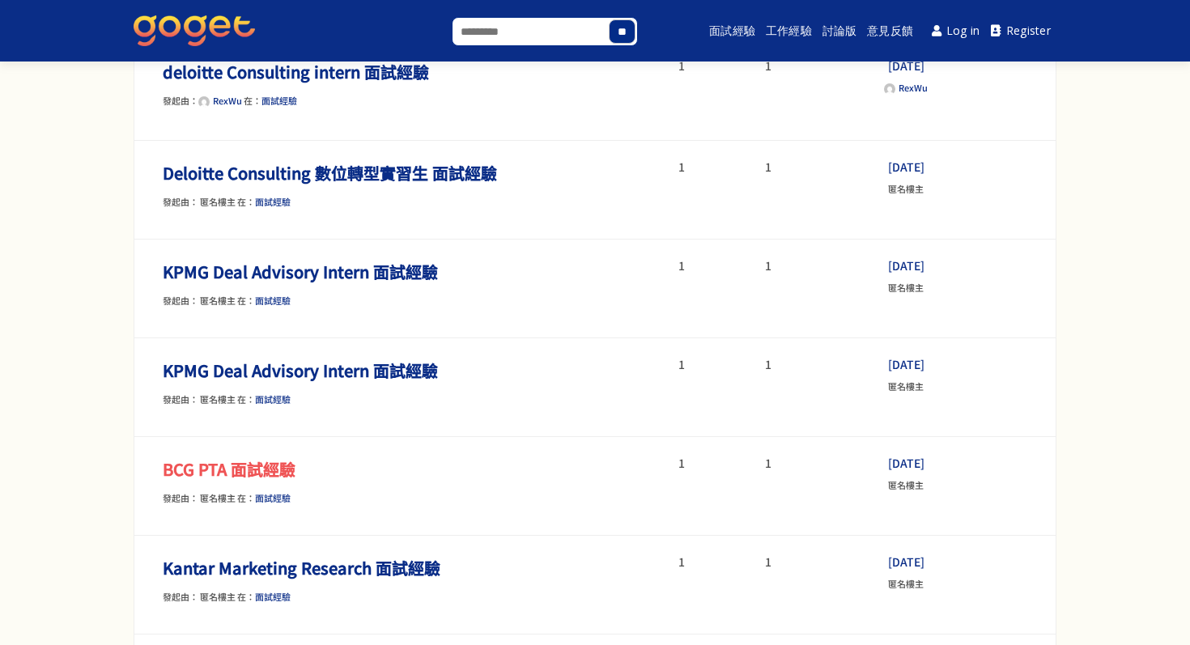  What do you see at coordinates (229, 469) in the screenshot?
I see `a: BCG PTA 面試經驗` at bounding box center [229, 469].